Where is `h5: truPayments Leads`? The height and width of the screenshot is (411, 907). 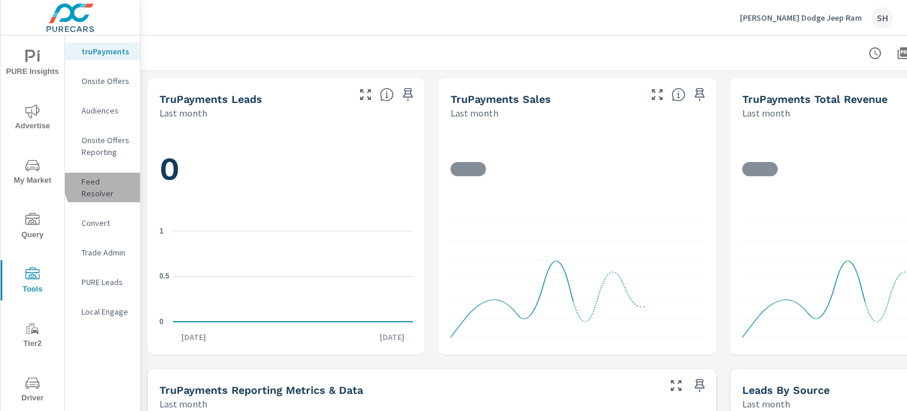 h5: truPayments Leads is located at coordinates (211, 99).